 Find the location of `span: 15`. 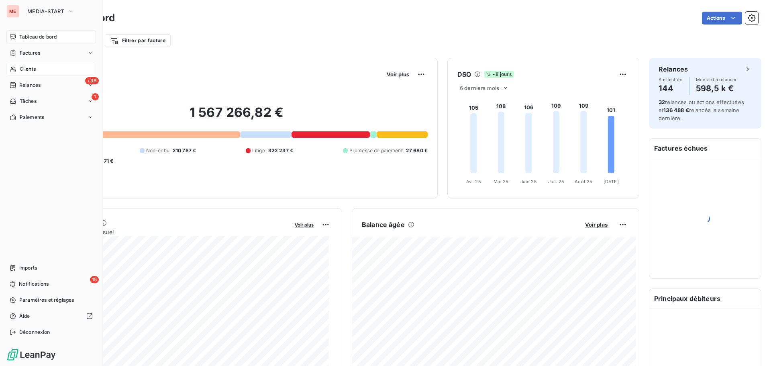

span: 15 is located at coordinates (94, 279).